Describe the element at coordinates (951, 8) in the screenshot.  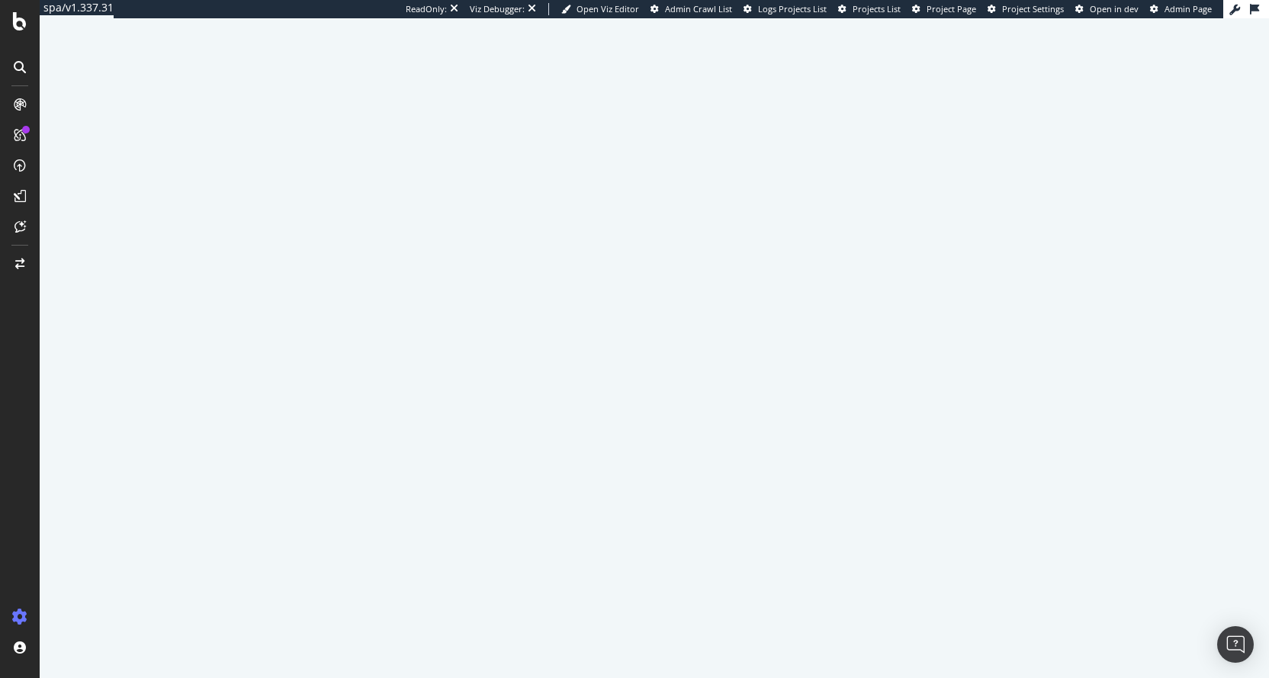
I see `span: Project Page` at that location.